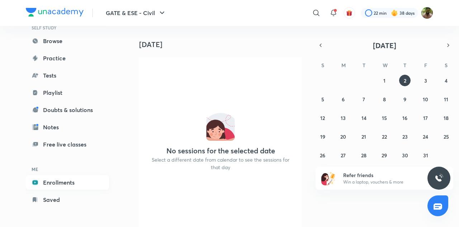 This screenshot has height=227, width=459. What do you see at coordinates (323, 65) in the screenshot?
I see `abbr: Sunday` at bounding box center [323, 65].